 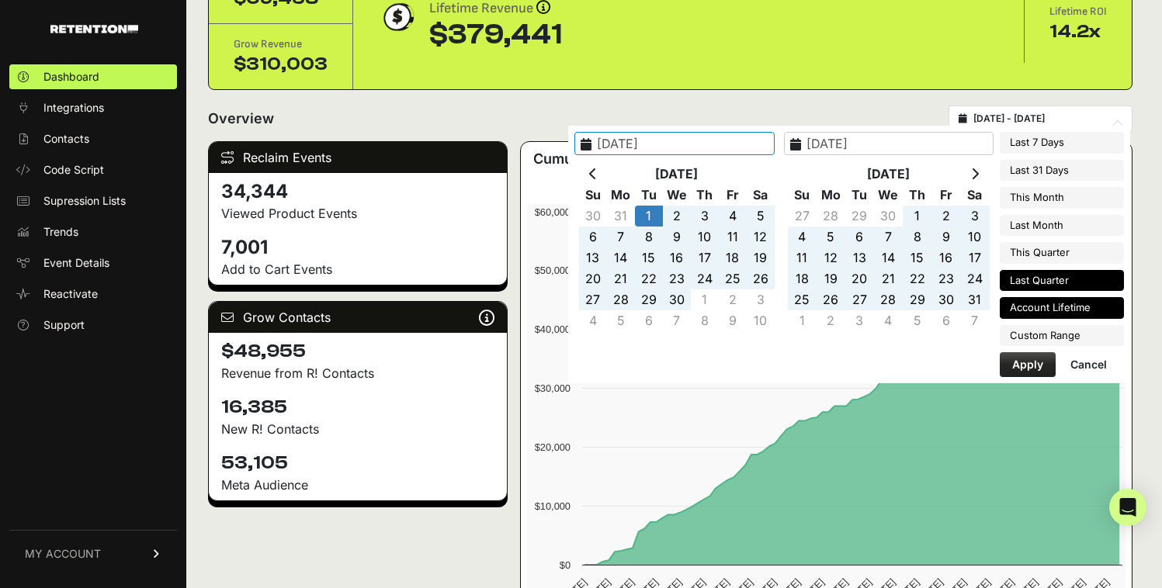 What do you see at coordinates (358, 192) in the screenshot?
I see `h4: 34,344` at bounding box center [358, 192].